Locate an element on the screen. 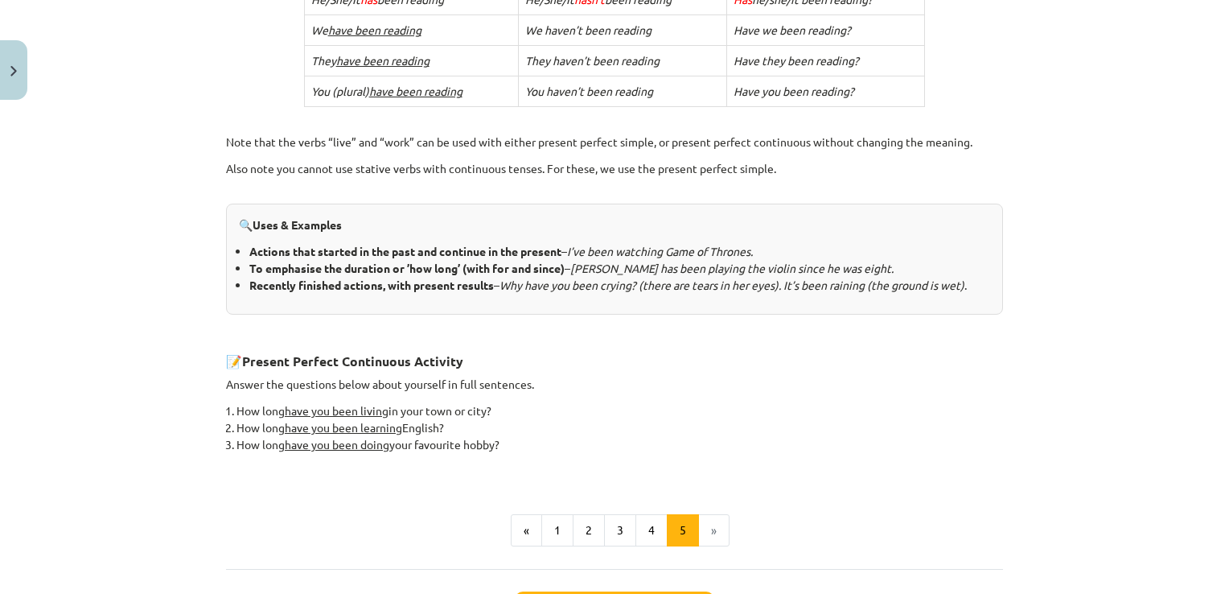 The width and height of the screenshot is (1229, 594). li: How long your favourite hobby? is located at coordinates (619, 444).